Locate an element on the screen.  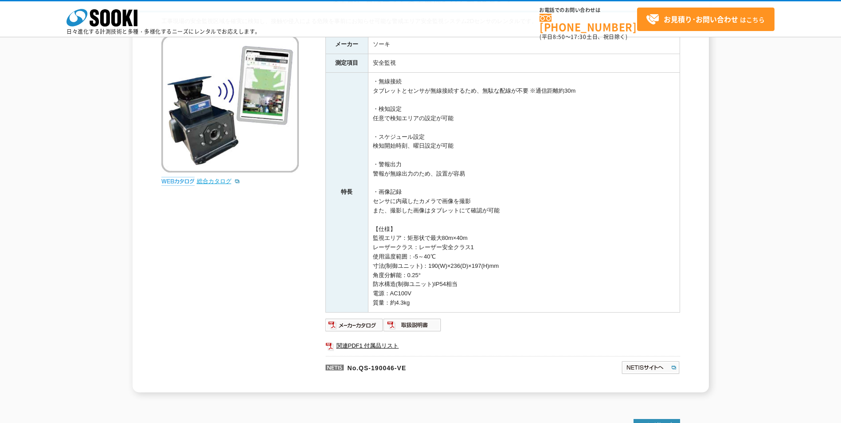
a: 総合カタログ is located at coordinates (219, 181).